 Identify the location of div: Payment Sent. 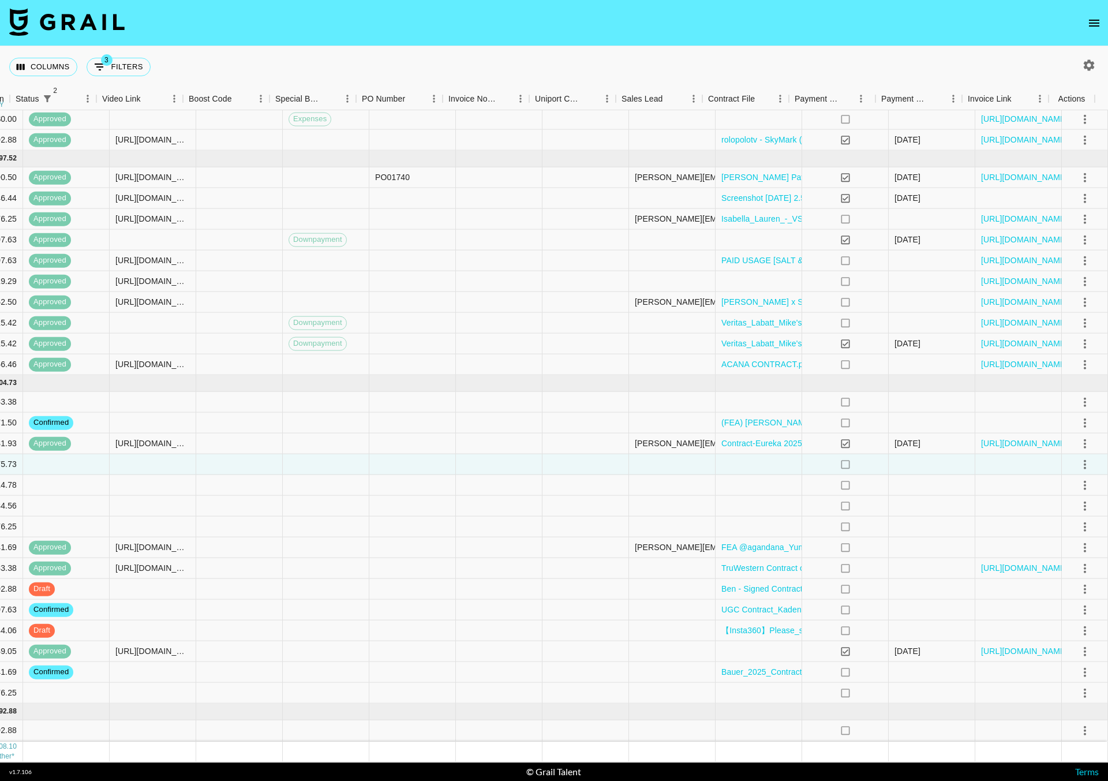
(832, 99).